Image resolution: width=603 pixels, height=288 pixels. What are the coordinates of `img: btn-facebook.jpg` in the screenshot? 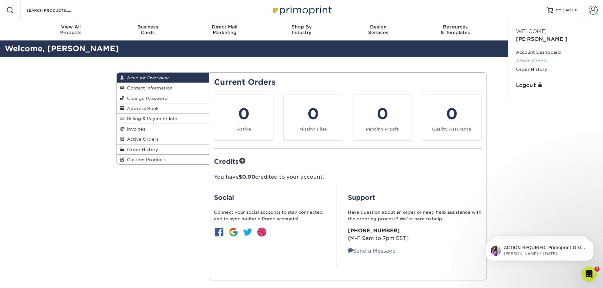 It's located at (219, 232).